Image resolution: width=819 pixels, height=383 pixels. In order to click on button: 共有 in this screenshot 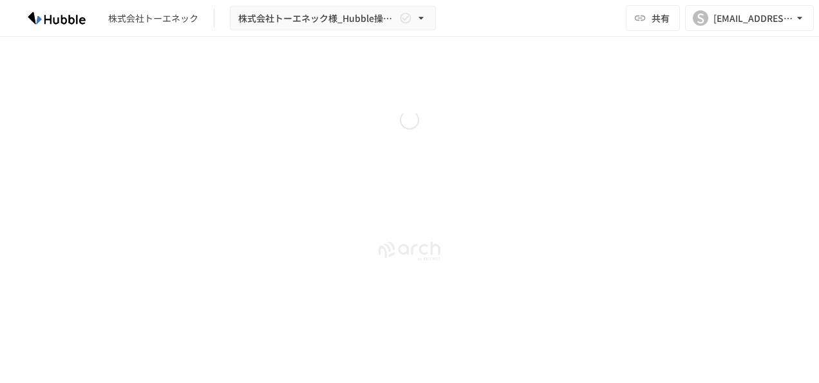, I will do `click(653, 18)`.